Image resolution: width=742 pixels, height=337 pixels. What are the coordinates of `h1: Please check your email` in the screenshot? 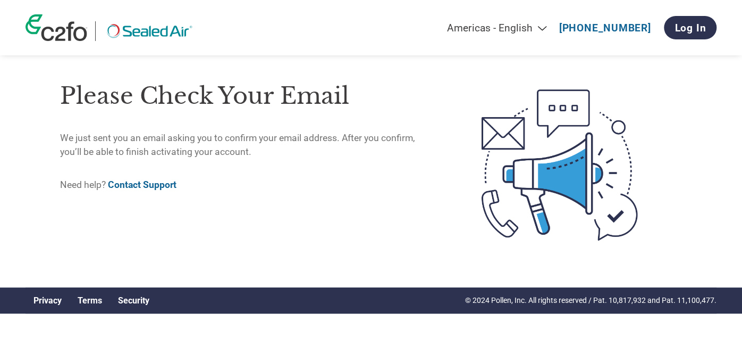 It's located at (248, 96).